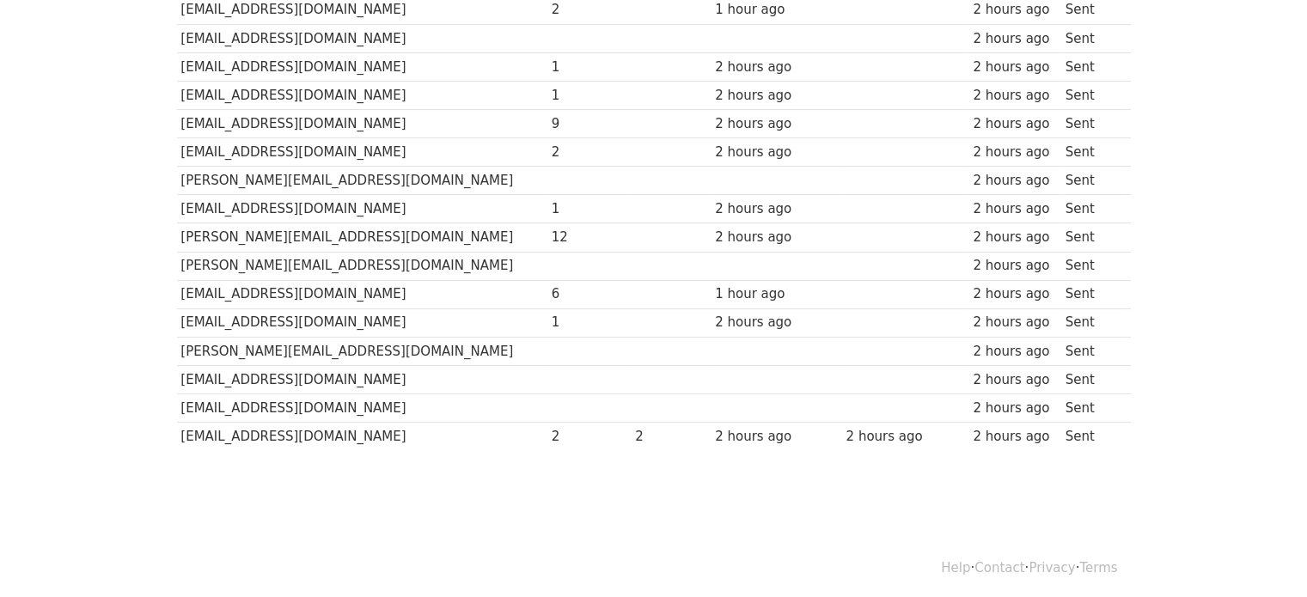 This screenshot has height=597, width=1307. Describe the element at coordinates (1264, 556) in the screenshot. I see `div: Widget de chat` at that location.